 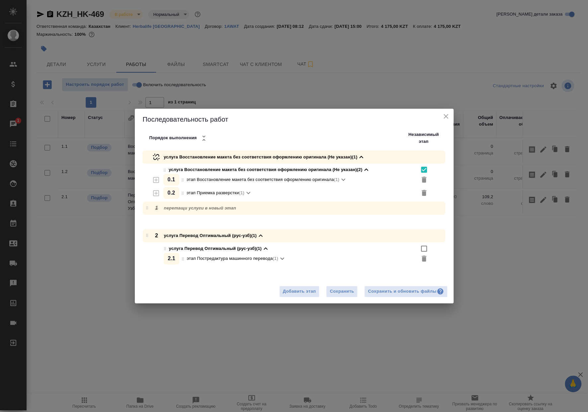 I want to click on button: close, so click(x=446, y=116).